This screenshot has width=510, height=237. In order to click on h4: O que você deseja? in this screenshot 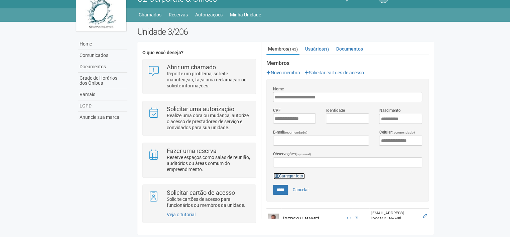, I will do `click(199, 53)`.